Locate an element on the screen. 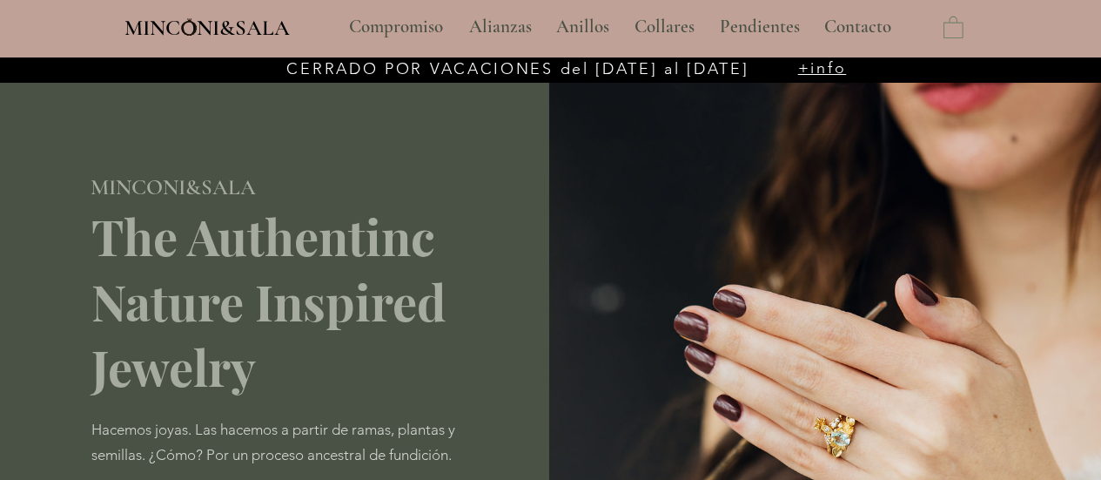 The image size is (1101, 480). a: Collares is located at coordinates (664, 27).